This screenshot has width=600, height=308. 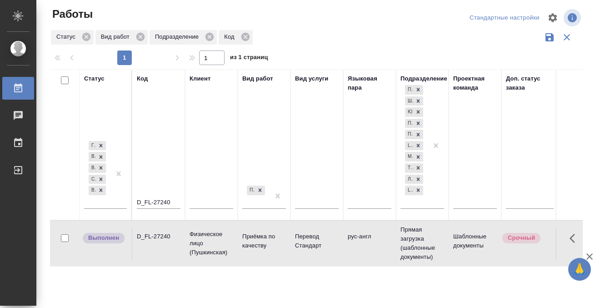 What do you see at coordinates (230, 37) in the screenshot?
I see `p: Код` at bounding box center [230, 37].